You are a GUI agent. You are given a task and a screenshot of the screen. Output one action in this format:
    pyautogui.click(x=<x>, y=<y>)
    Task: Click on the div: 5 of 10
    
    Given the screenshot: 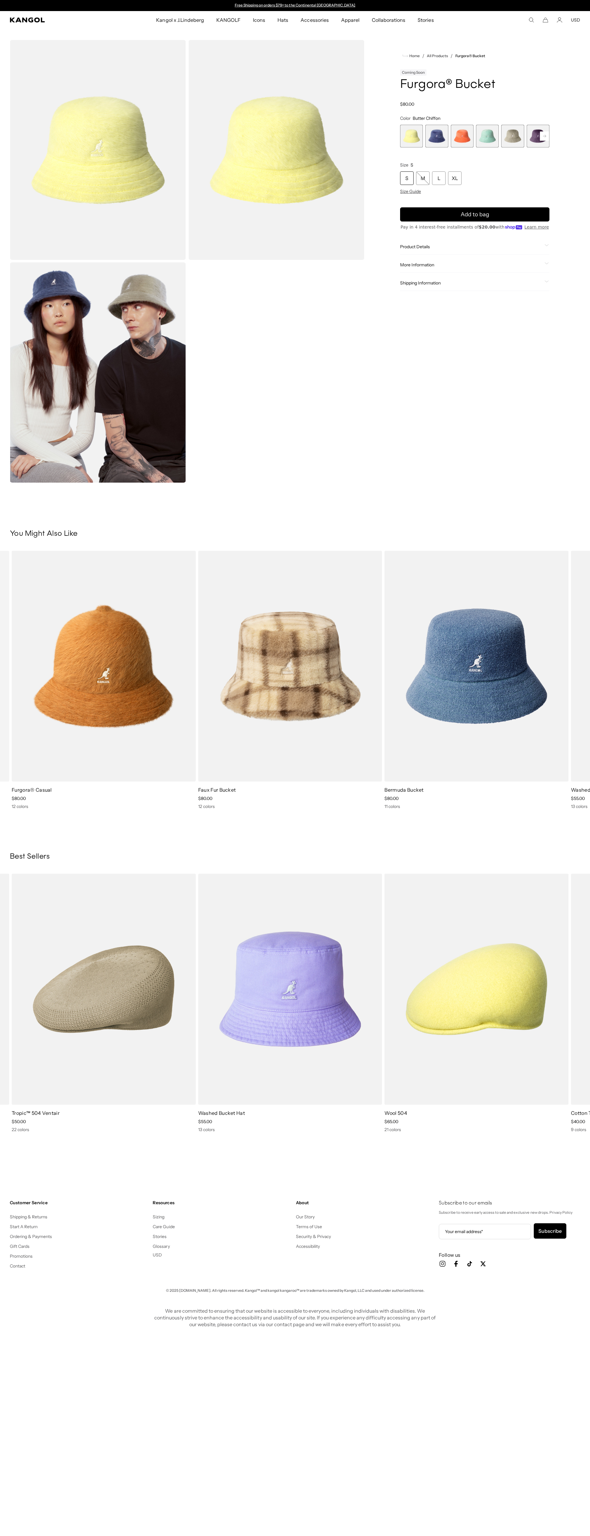 What is the action you would take?
    pyautogui.click(x=512, y=136)
    